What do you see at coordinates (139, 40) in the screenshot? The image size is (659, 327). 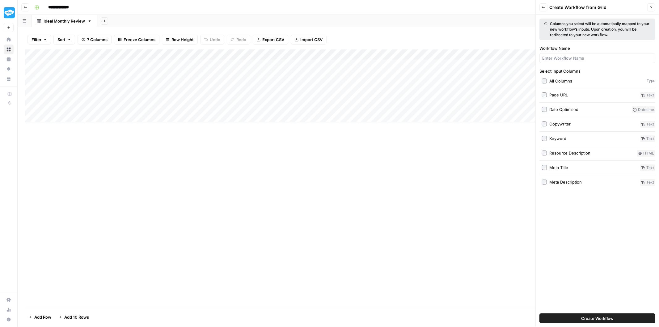 I see `span: Freeze Columns` at bounding box center [139, 40].